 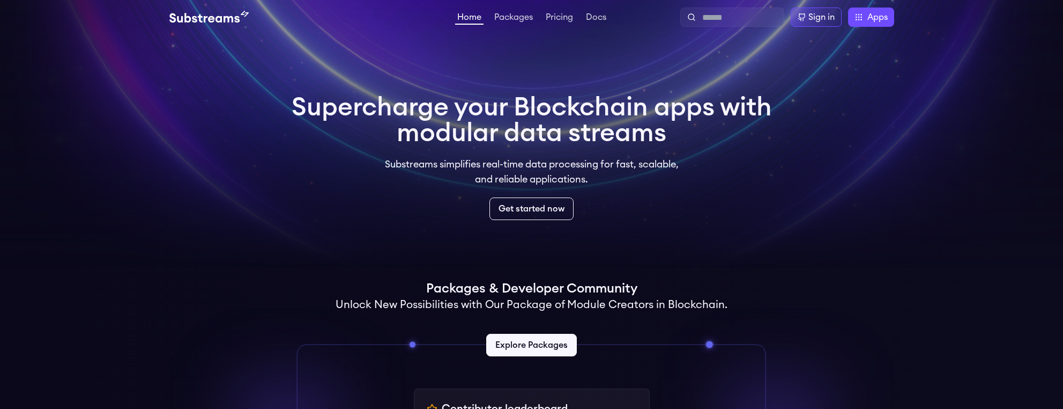 I want to click on h2: Unlock New Possibilities with Our Package of Module Creators in Blockchain., so click(x=531, y=305).